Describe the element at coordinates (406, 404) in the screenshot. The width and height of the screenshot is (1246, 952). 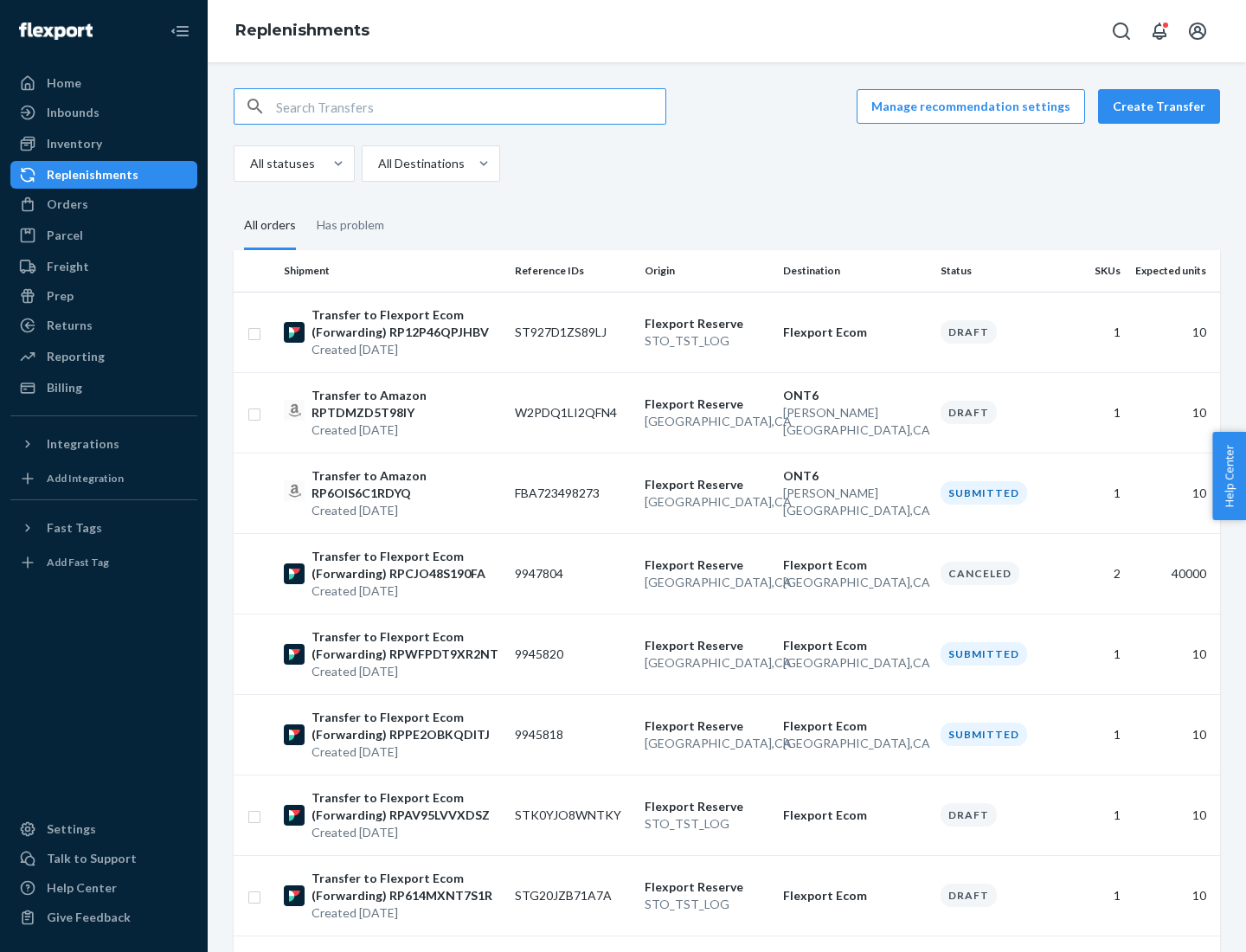
I see `p: Transfer to Amazon RPTDMZD5T98IY` at that location.